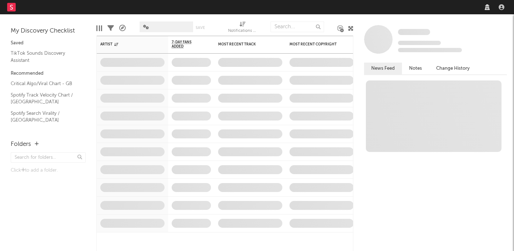  What do you see at coordinates (48, 170) in the screenshot?
I see `div: Click to add a folder.` at bounding box center [48, 170].